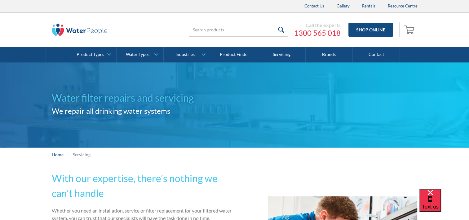 This screenshot has width=469, height=220. Describe the element at coordinates (318, 33) in the screenshot. I see `a: 1300 565 018` at that location.